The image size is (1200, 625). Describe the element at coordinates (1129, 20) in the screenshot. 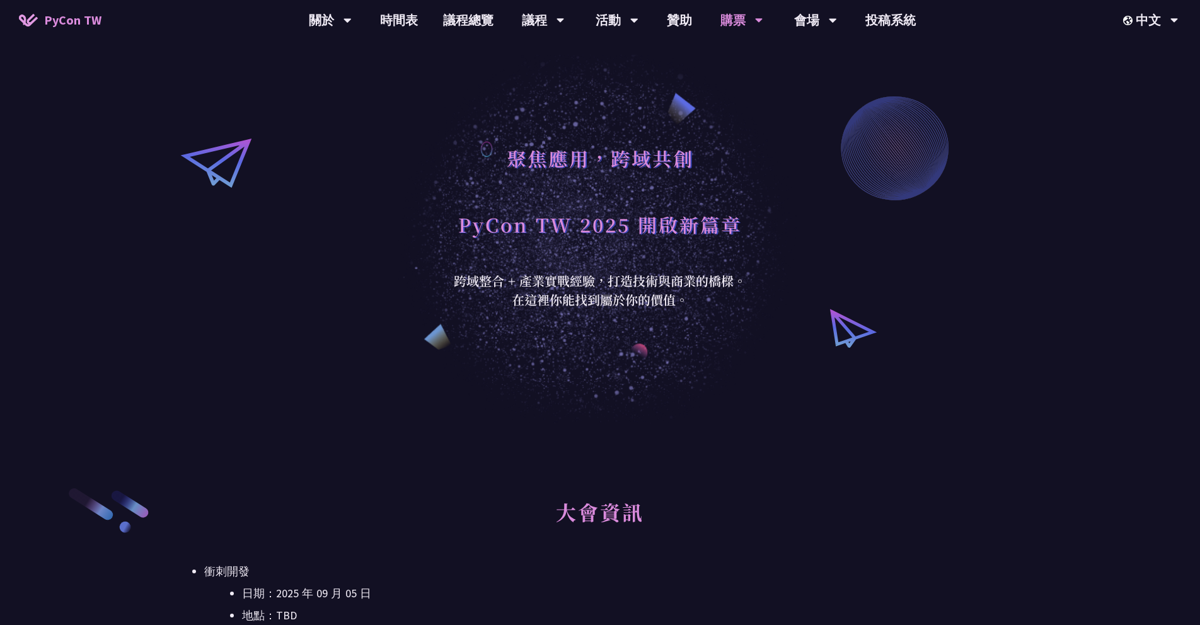

I see `img: Locale Icon` at that location.